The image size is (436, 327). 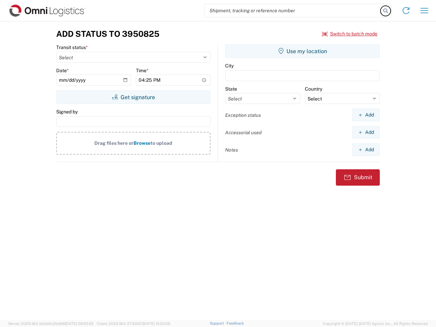 I want to click on button: Switch to batch mode, so click(x=349, y=34).